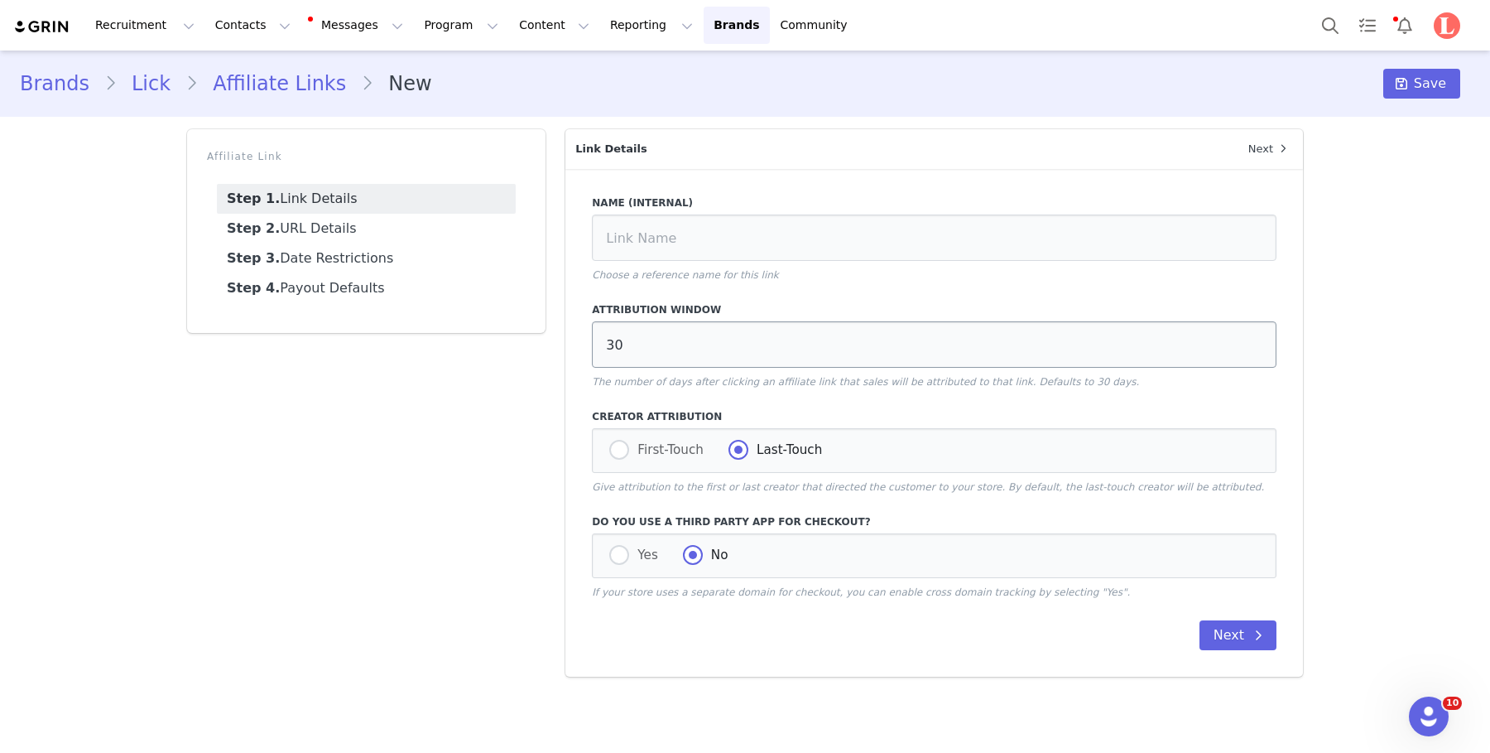 The height and width of the screenshot is (753, 1490). Describe the element at coordinates (42, 26) in the screenshot. I see `img: grin logo` at that location.